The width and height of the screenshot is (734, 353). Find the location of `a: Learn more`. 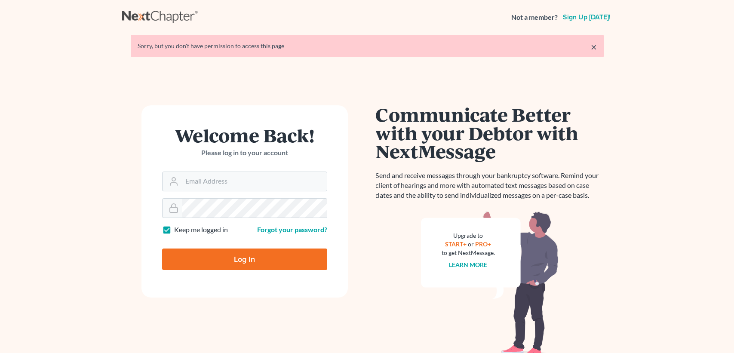

a: Learn more is located at coordinates (468, 264).